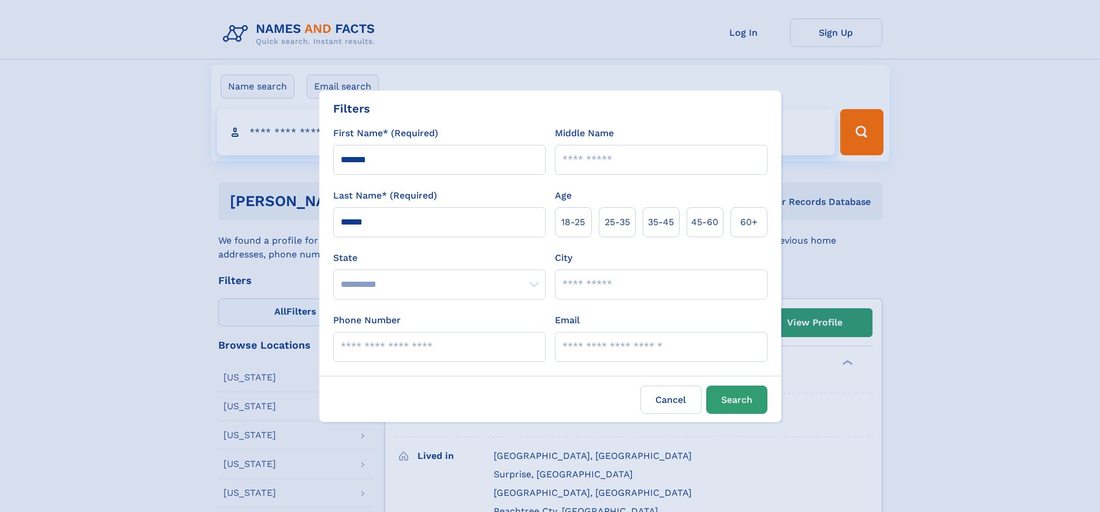 The image size is (1100, 512). What do you see at coordinates (705, 222) in the screenshot?
I see `span: 45‑60` at bounding box center [705, 222].